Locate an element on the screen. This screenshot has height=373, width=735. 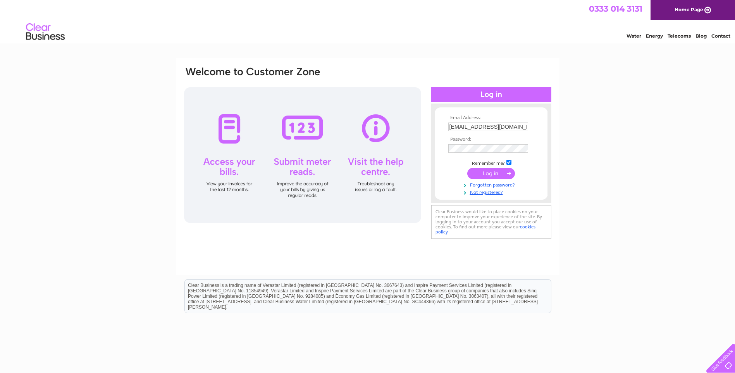
a: Forgotten password? is located at coordinates (492, 184).